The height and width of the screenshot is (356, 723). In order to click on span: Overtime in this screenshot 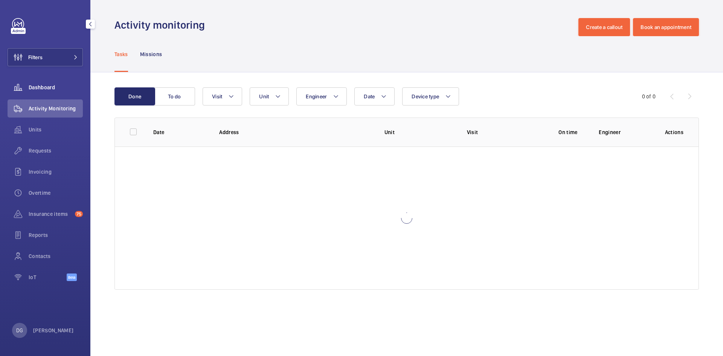, I will do `click(56, 193)`.